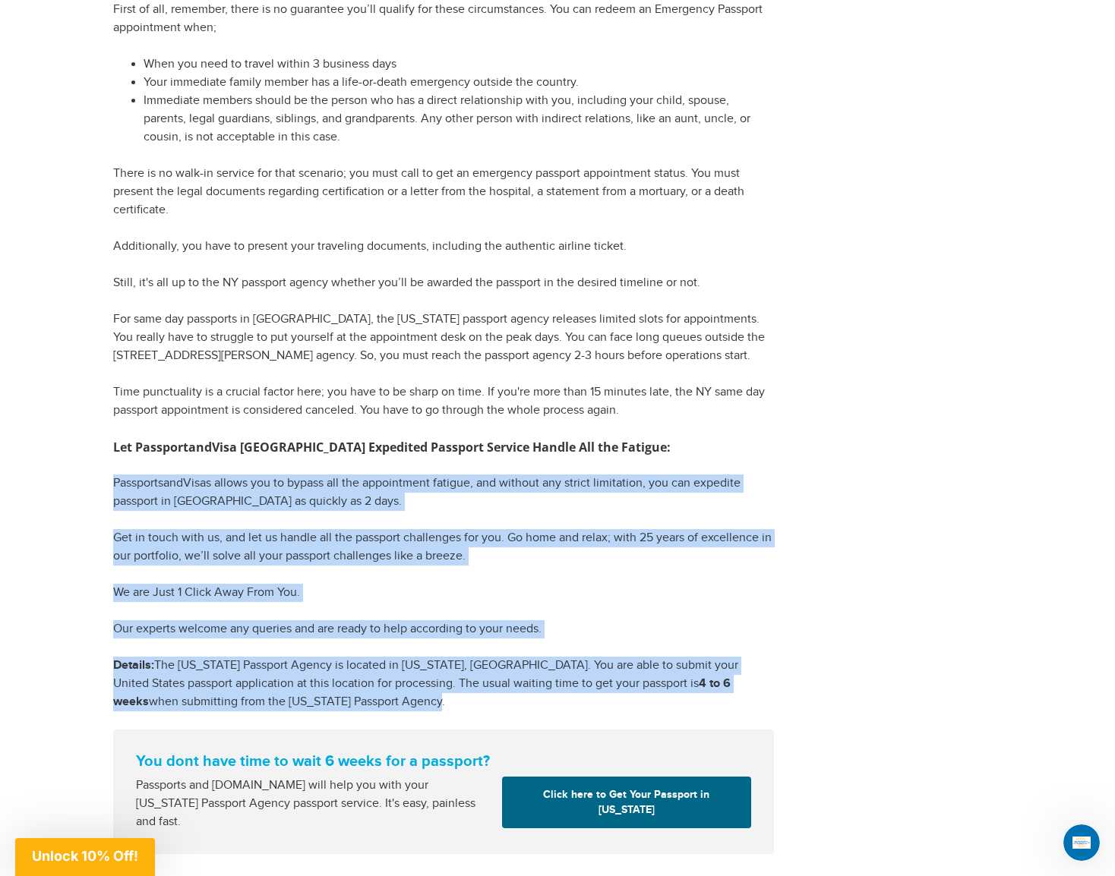  I want to click on p: There is no walk-in service for that scenario; you must call to get an emergency passport appoint..., so click(444, 192).